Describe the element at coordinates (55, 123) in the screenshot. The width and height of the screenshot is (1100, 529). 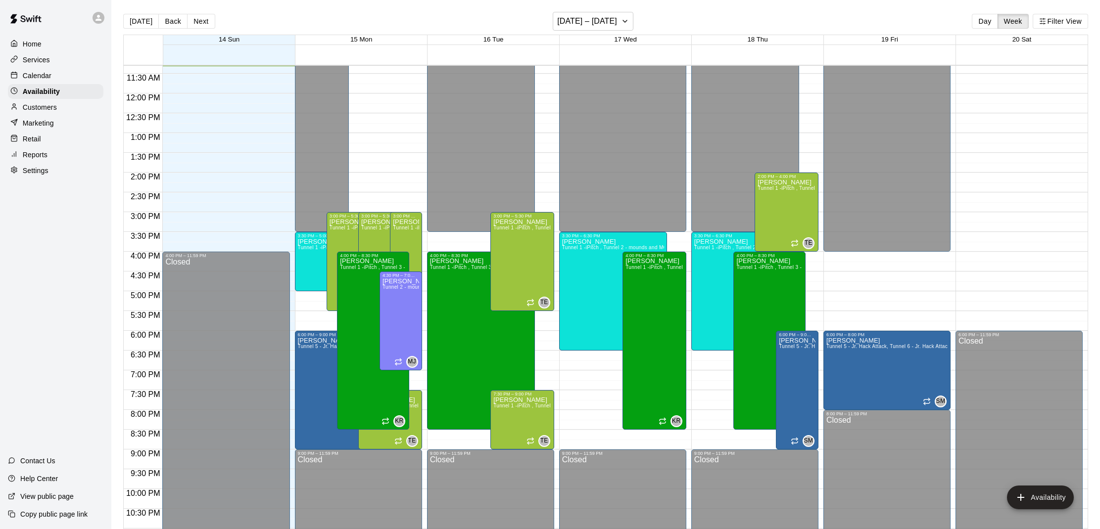
I see `a: Marketing` at that location.